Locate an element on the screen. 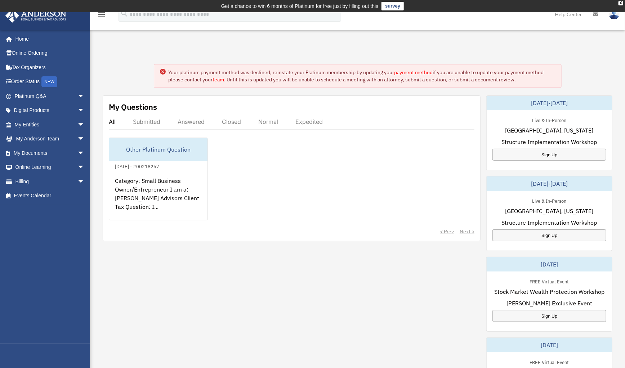 This screenshot has width=625, height=368. div: Answered is located at coordinates (191, 122).